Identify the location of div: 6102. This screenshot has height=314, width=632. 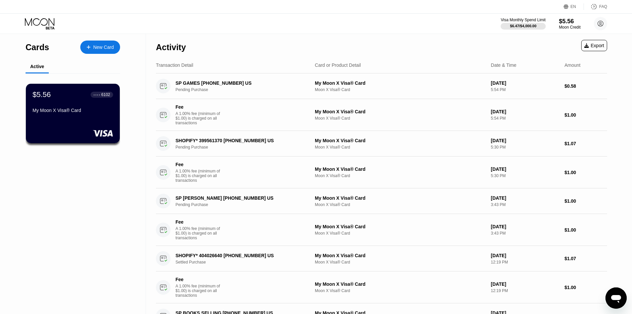
(106, 95).